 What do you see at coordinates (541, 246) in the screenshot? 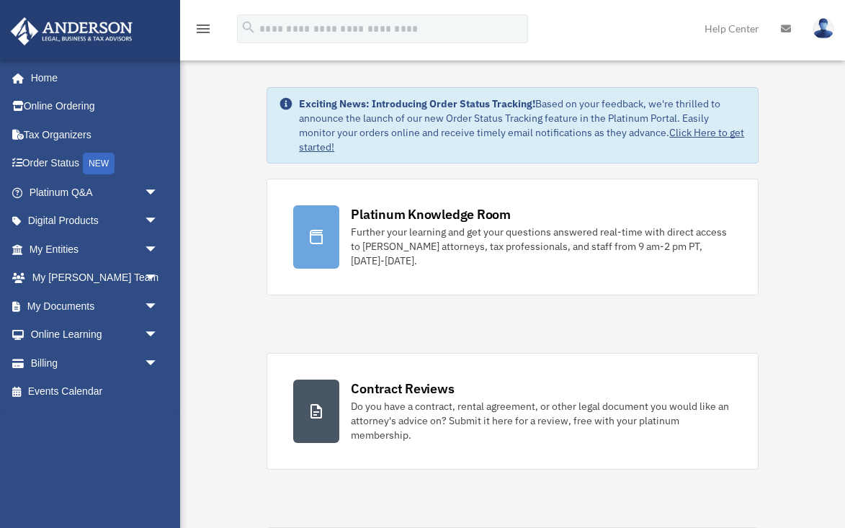
I see `div: Further your learning and get your questions answered real-time with direct access to [PERSON_NAM...` at bounding box center [541, 246].